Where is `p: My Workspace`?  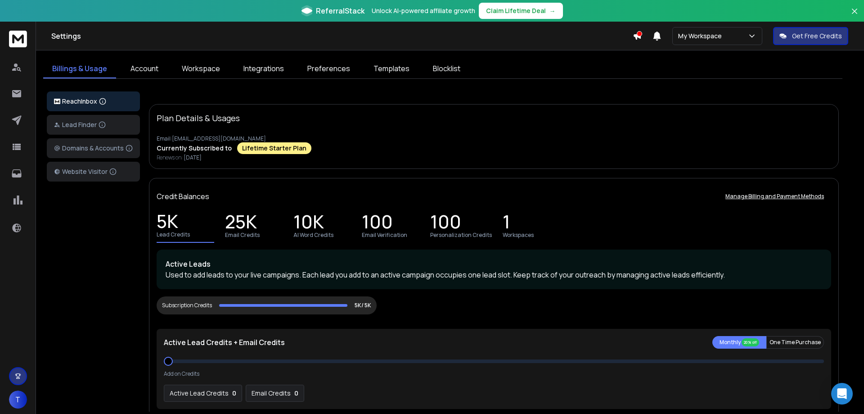
p: My Workspace is located at coordinates (702, 36).